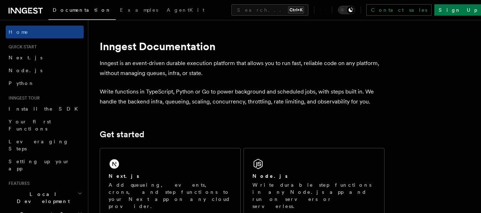 Image resolution: width=481 pixels, height=213 pixels. What do you see at coordinates (270, 176) in the screenshot?
I see `h2: Node.js` at bounding box center [270, 176].